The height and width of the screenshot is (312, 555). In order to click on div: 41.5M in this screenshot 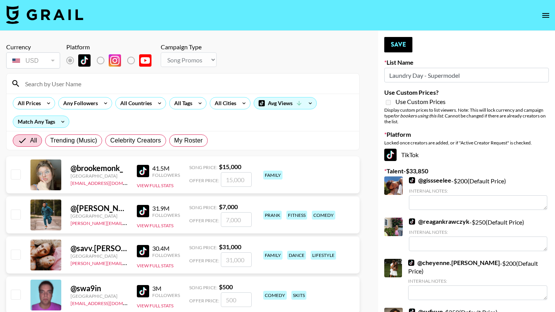, I will do `click(166, 168)`.